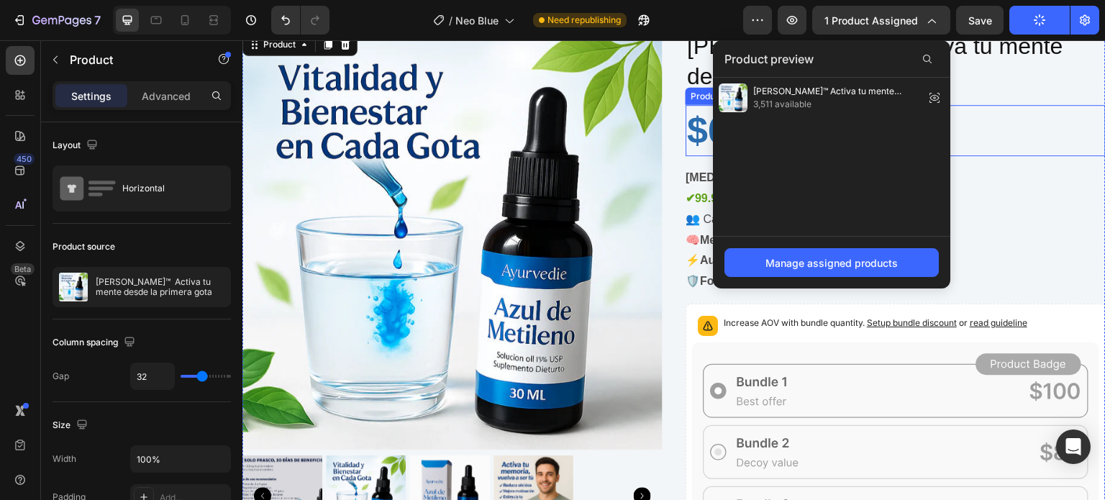 The height and width of the screenshot is (500, 1105). What do you see at coordinates (1073, 447) in the screenshot?
I see `div: Open Intercom Messenger` at bounding box center [1073, 447].